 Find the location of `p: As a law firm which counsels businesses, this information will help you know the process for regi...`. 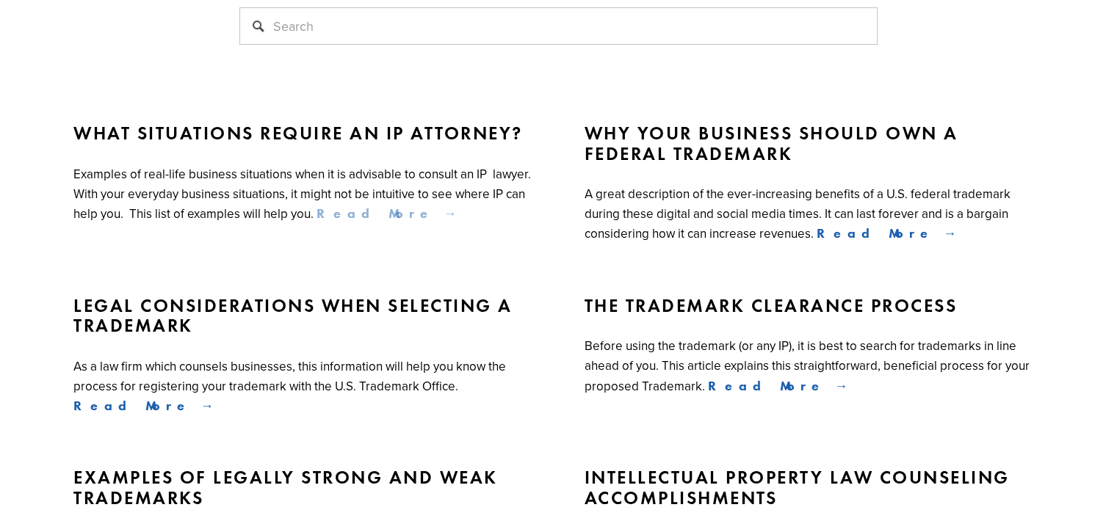

p: As a law firm which counsels businesses, this information will help you know the process for regi... is located at coordinates (291, 376).